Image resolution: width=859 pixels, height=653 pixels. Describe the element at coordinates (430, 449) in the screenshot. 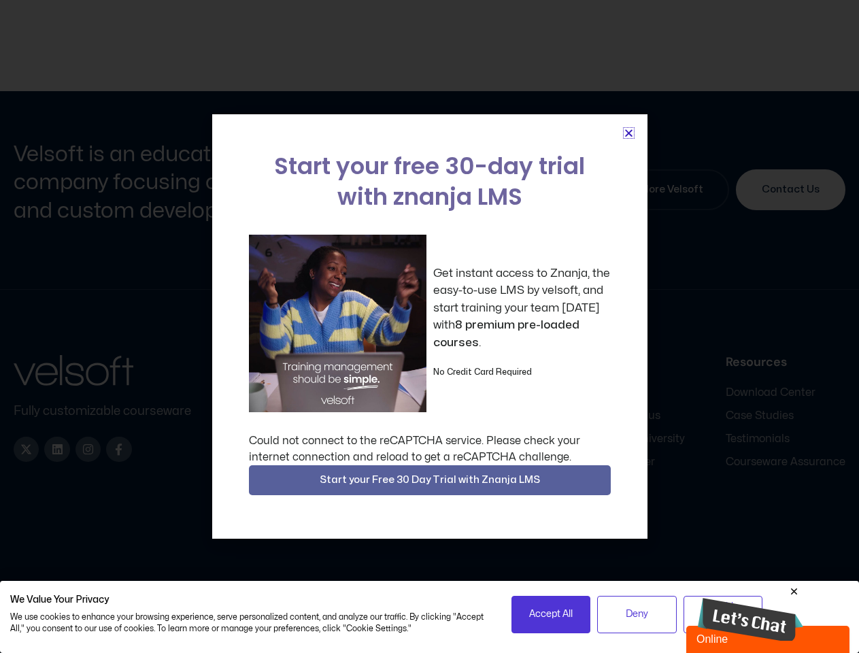

I see `div: Could not connect to the reCAPTCHA service. Please check your internet connection and reload to g...` at that location.